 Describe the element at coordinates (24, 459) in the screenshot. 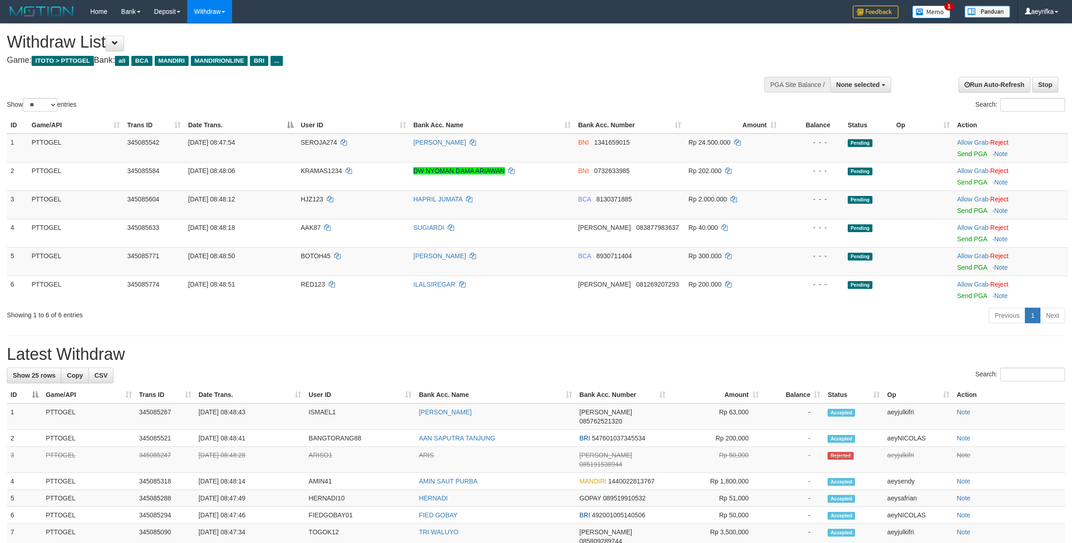

I see `td: 3` at that location.